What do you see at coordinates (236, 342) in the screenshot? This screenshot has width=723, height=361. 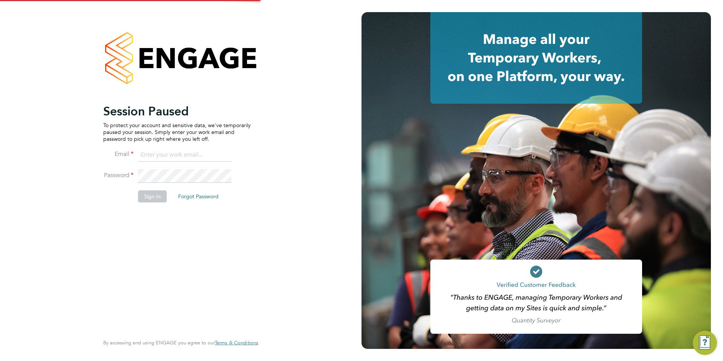 I see `span: Terms & Conditions` at bounding box center [236, 342].